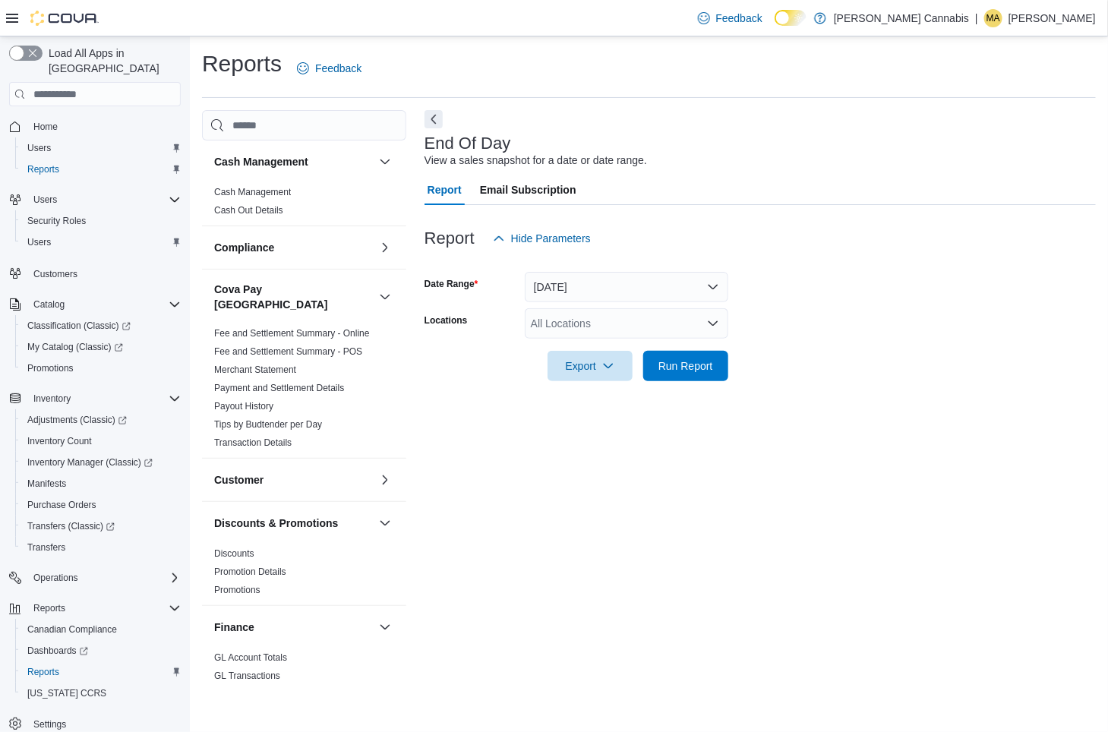 Image resolution: width=1108 pixels, height=732 pixels. What do you see at coordinates (248, 210) in the screenshot?
I see `span: Cash Out Details` at bounding box center [248, 210].